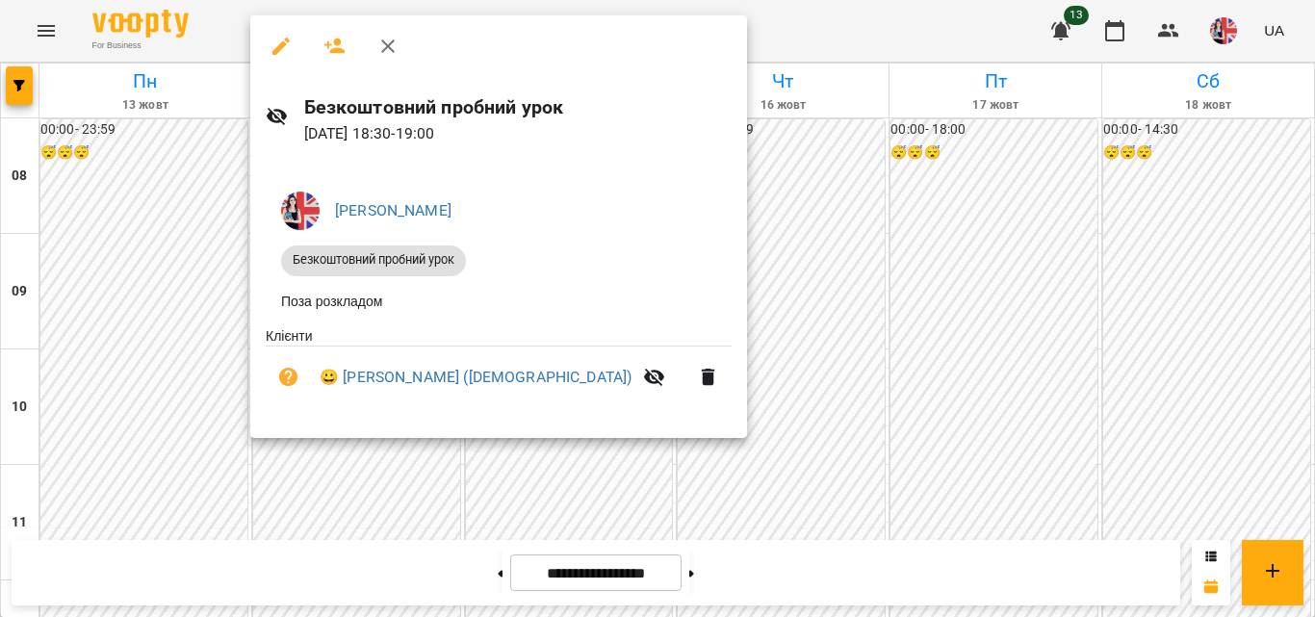 This screenshot has width=1315, height=617. I want to click on li: Поза розкладом, so click(499, 301).